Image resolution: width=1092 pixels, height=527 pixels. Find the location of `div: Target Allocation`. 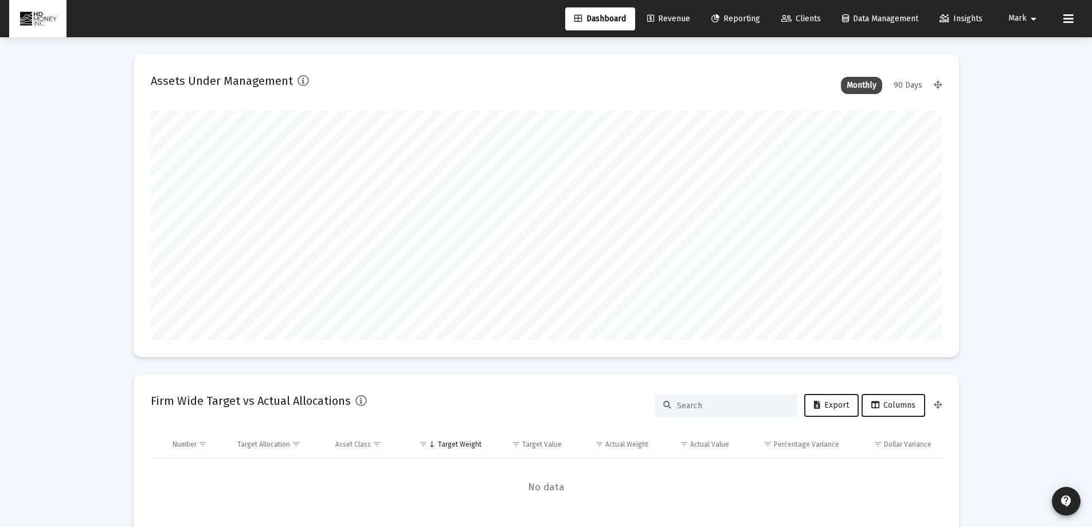

div: Target Allocation is located at coordinates (264, 444).